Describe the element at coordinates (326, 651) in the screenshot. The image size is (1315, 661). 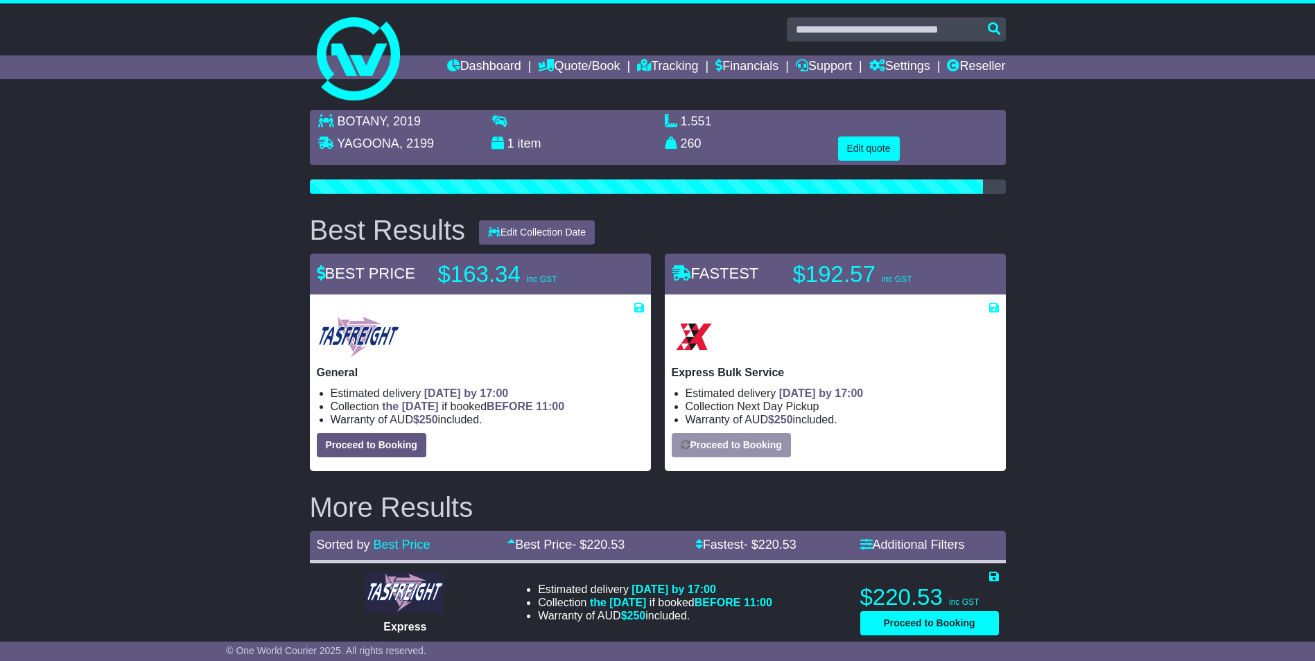
I see `span: © One World Courier 2025. All rights reserved.` at that location.